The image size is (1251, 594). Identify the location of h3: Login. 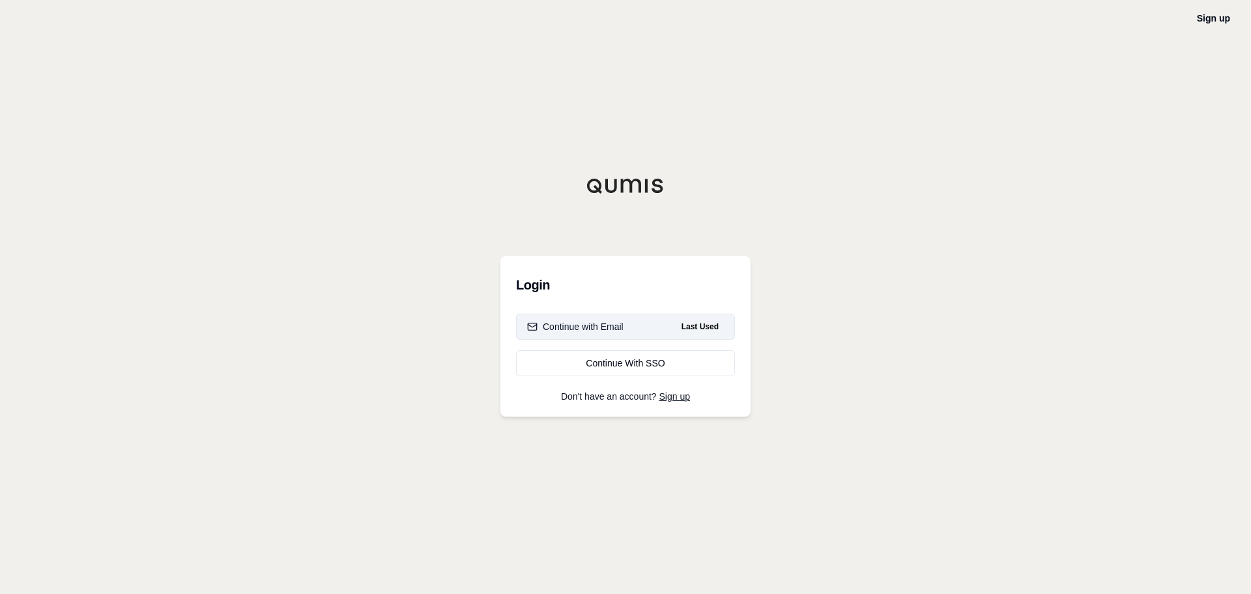
(626, 285).